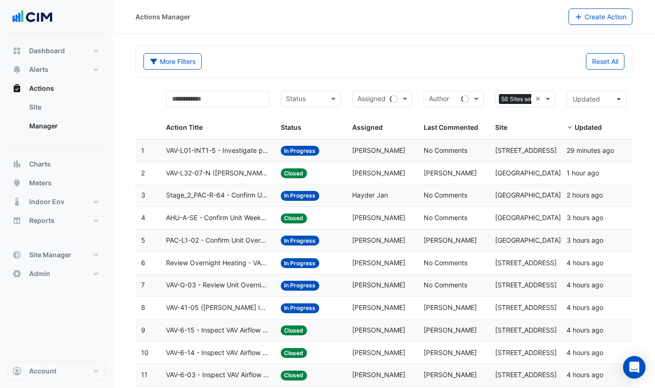 The width and height of the screenshot is (655, 388). I want to click on span: 2025-09-10T13:23:24.168, so click(591, 150).